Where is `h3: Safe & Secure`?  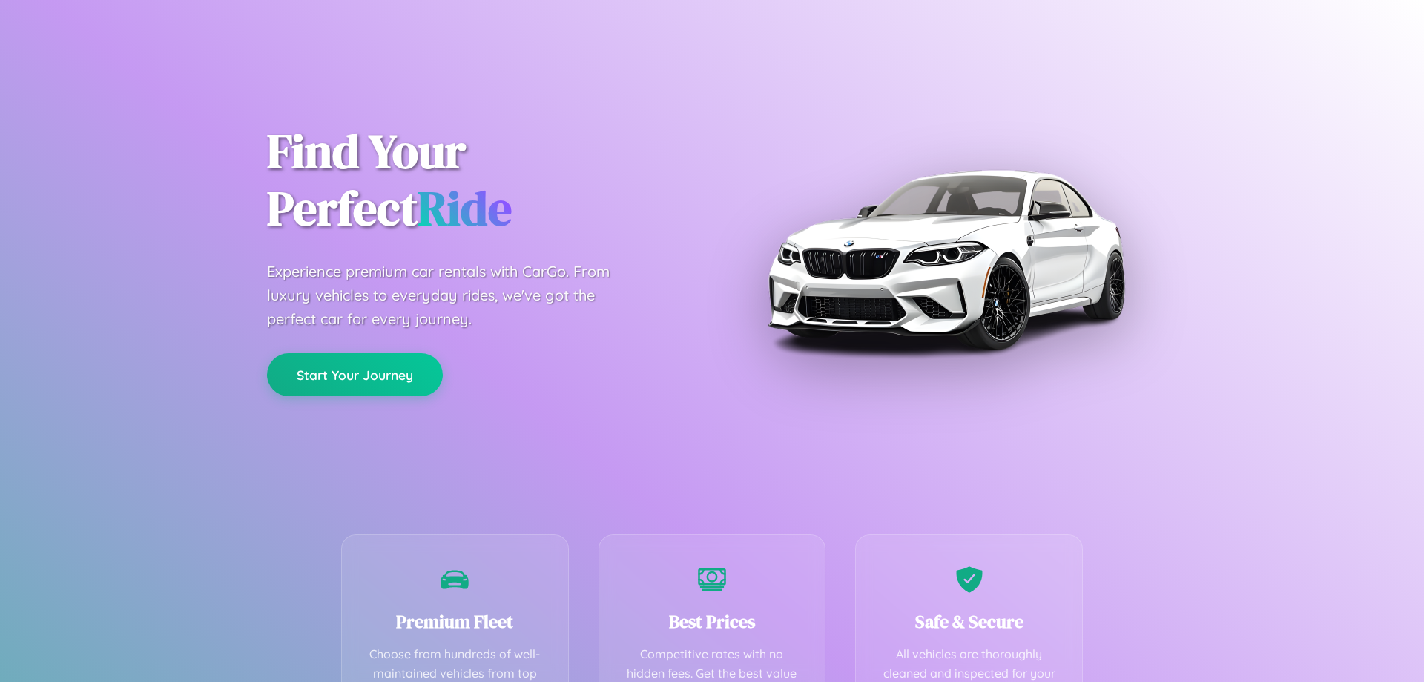
h3: Safe & Secure is located at coordinates (969, 621).